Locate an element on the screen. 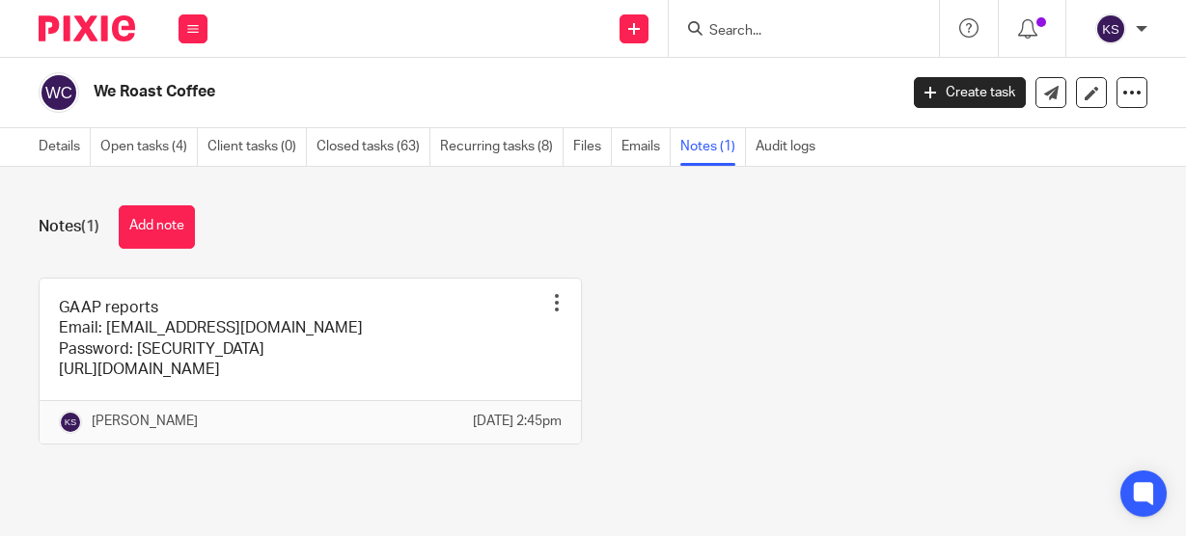 The image size is (1186, 536). a: Details is located at coordinates (65, 147).